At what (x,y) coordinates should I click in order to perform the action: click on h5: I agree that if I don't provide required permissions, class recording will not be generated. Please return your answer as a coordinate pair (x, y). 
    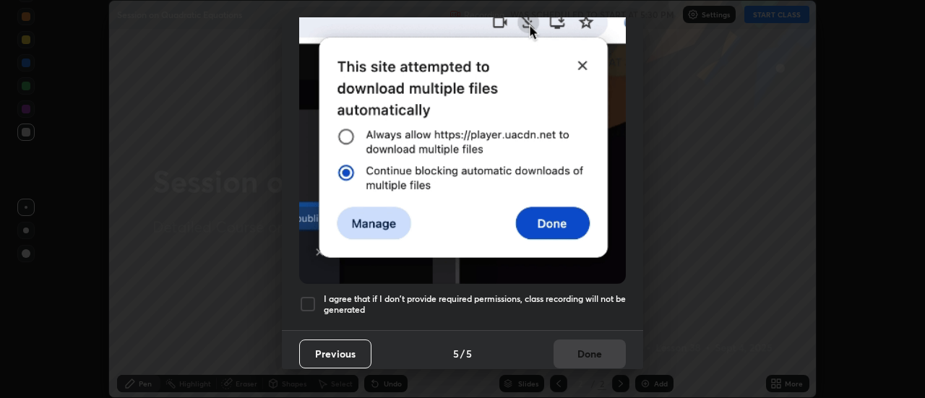
    Looking at the image, I should click on (475, 304).